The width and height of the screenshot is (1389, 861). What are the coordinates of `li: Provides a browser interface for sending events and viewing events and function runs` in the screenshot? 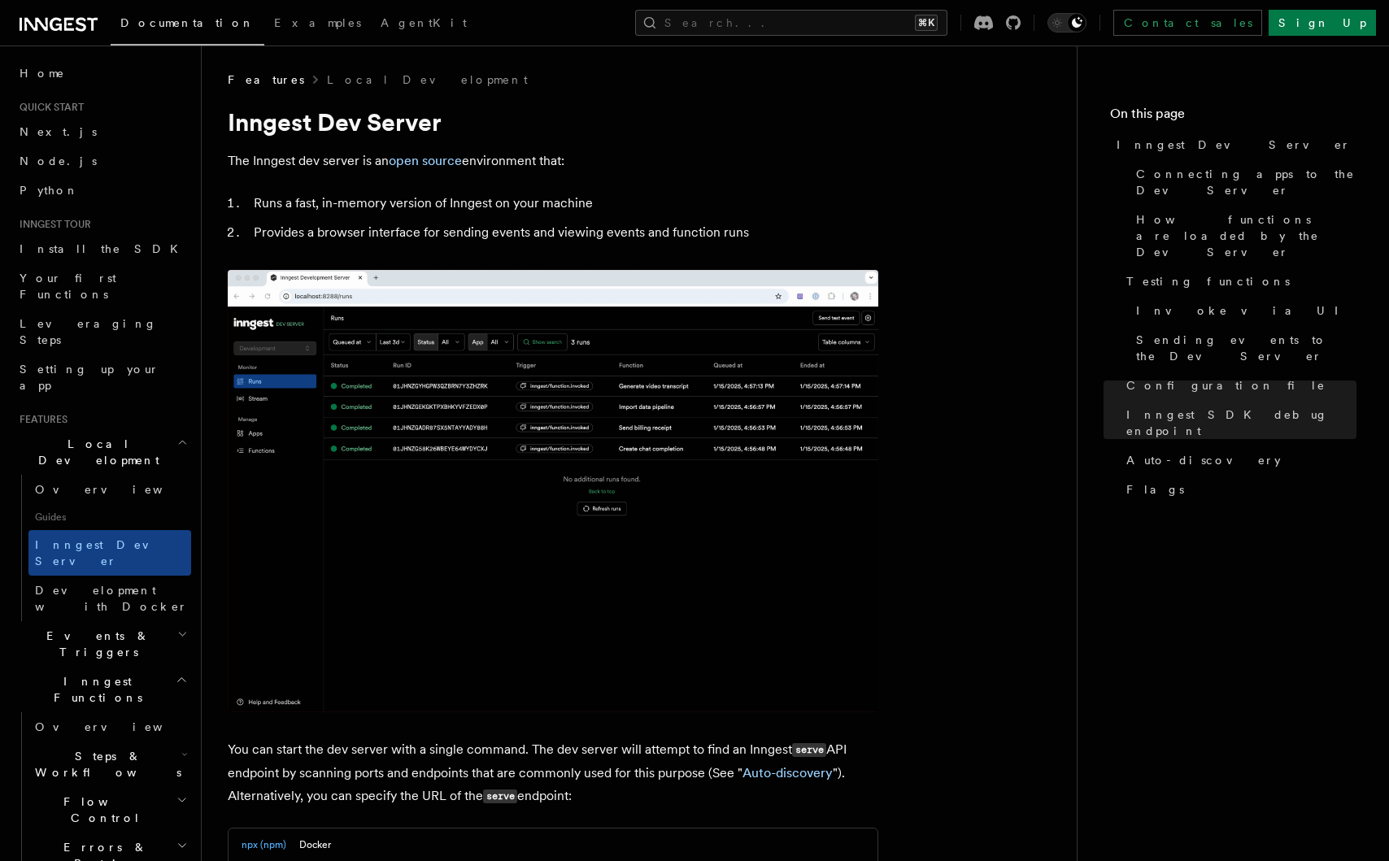 It's located at (564, 233).